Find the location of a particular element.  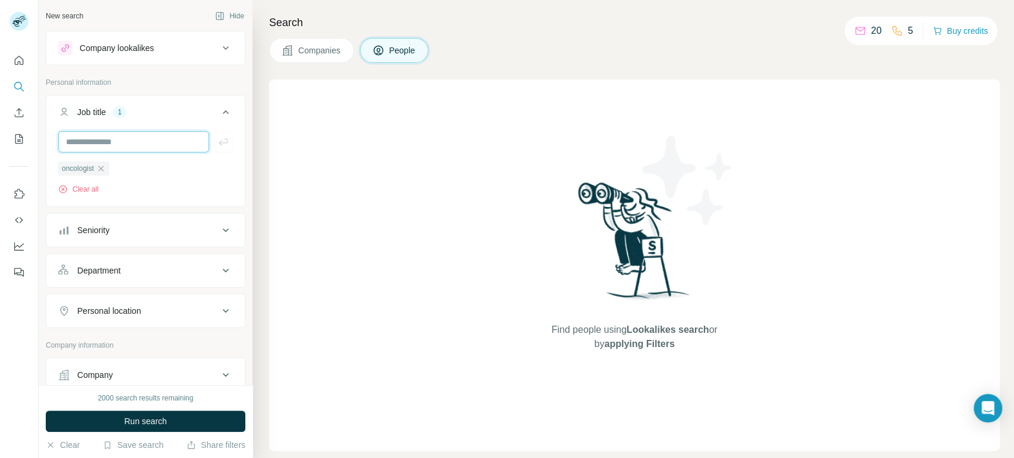

p: 5 is located at coordinates (910, 31).